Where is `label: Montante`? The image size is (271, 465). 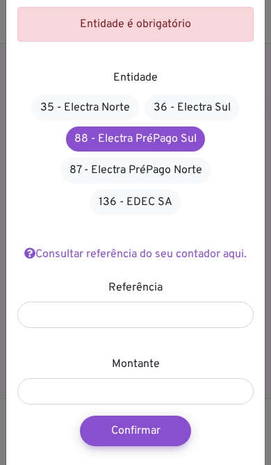 label: Montante is located at coordinates (136, 364).